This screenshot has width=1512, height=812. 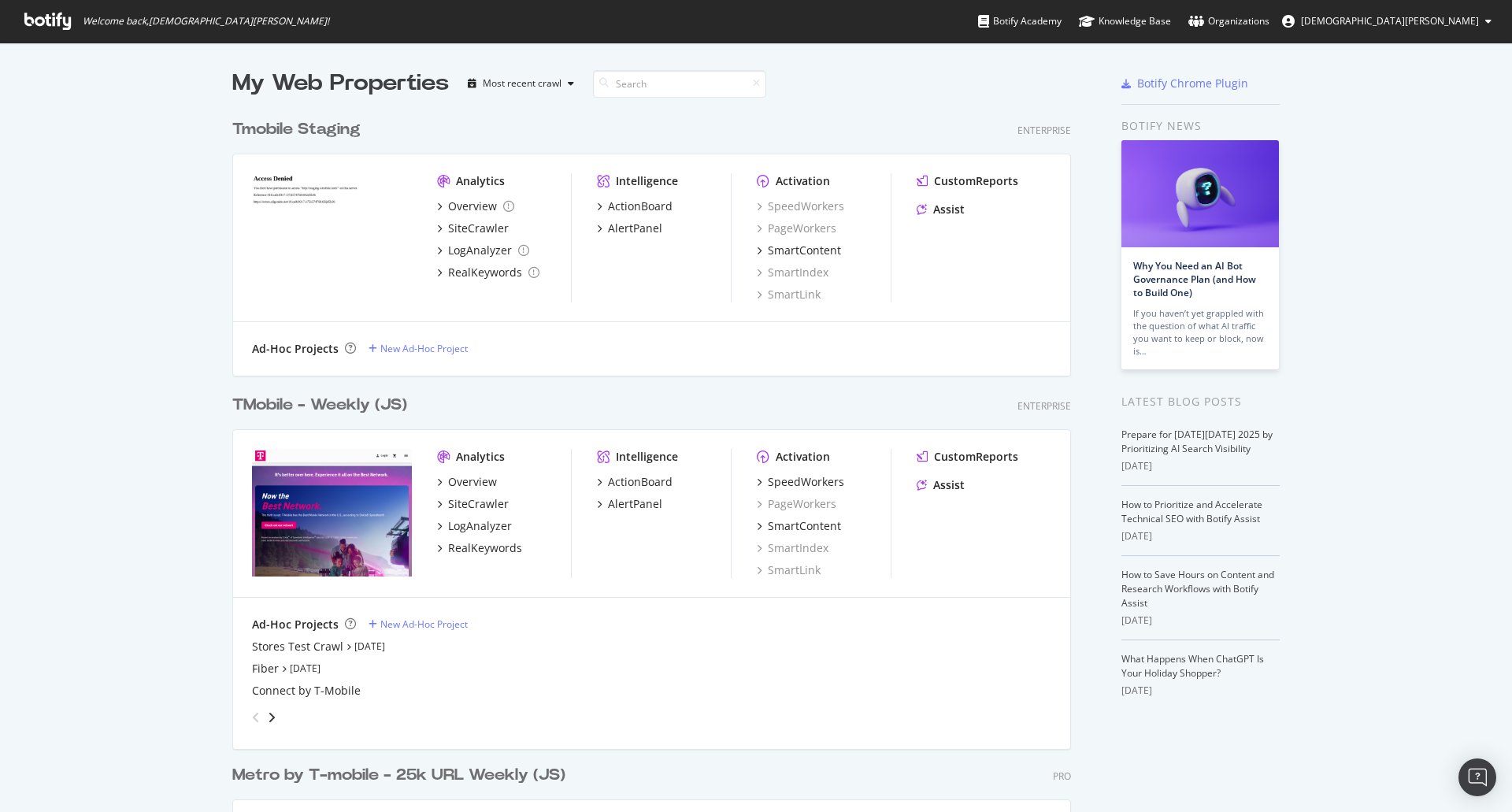 I want to click on a: Fiber, so click(x=265, y=669).